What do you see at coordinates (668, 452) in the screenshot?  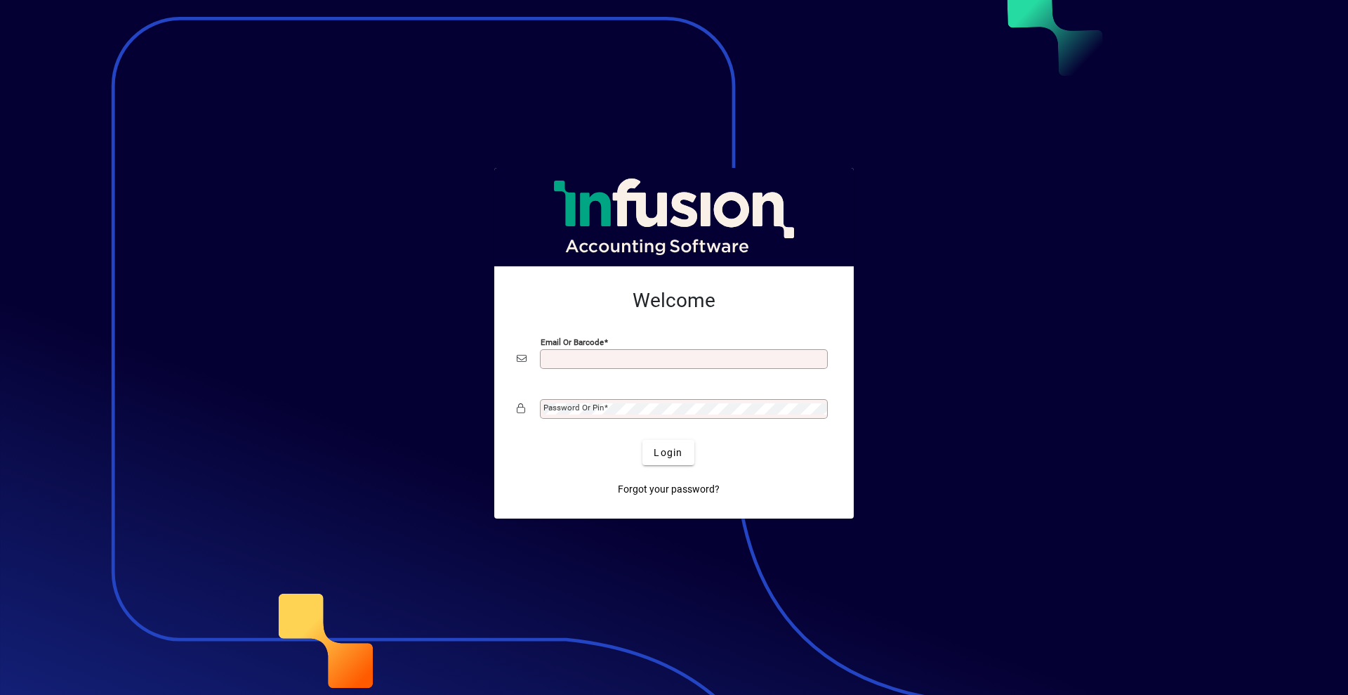 I see `span: Login` at bounding box center [668, 452].